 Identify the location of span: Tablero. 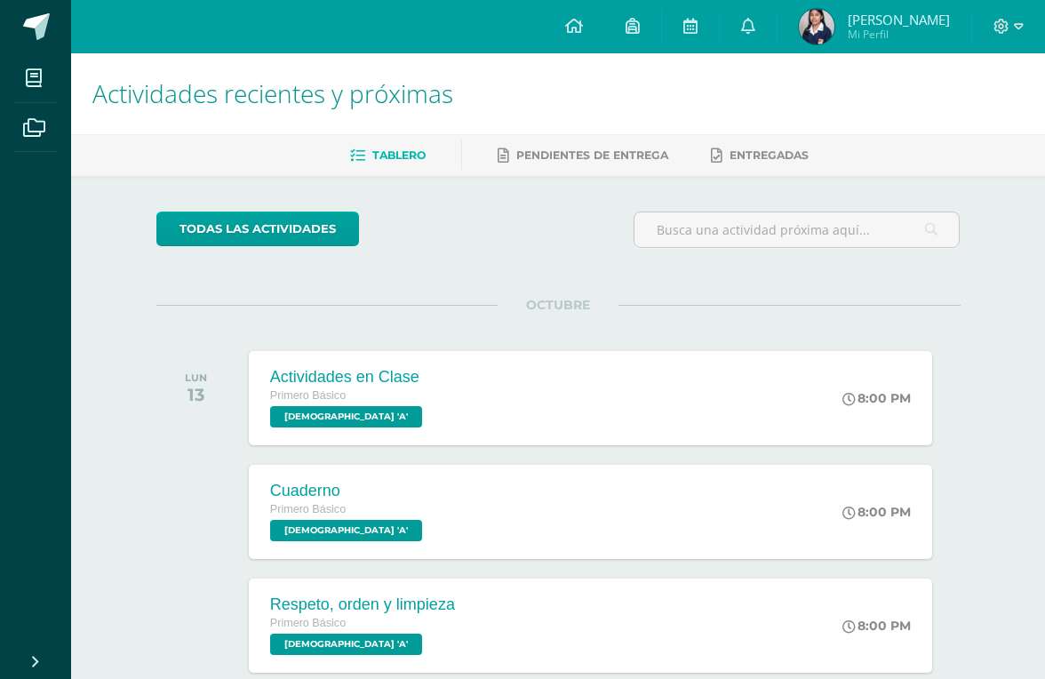
(399, 155).